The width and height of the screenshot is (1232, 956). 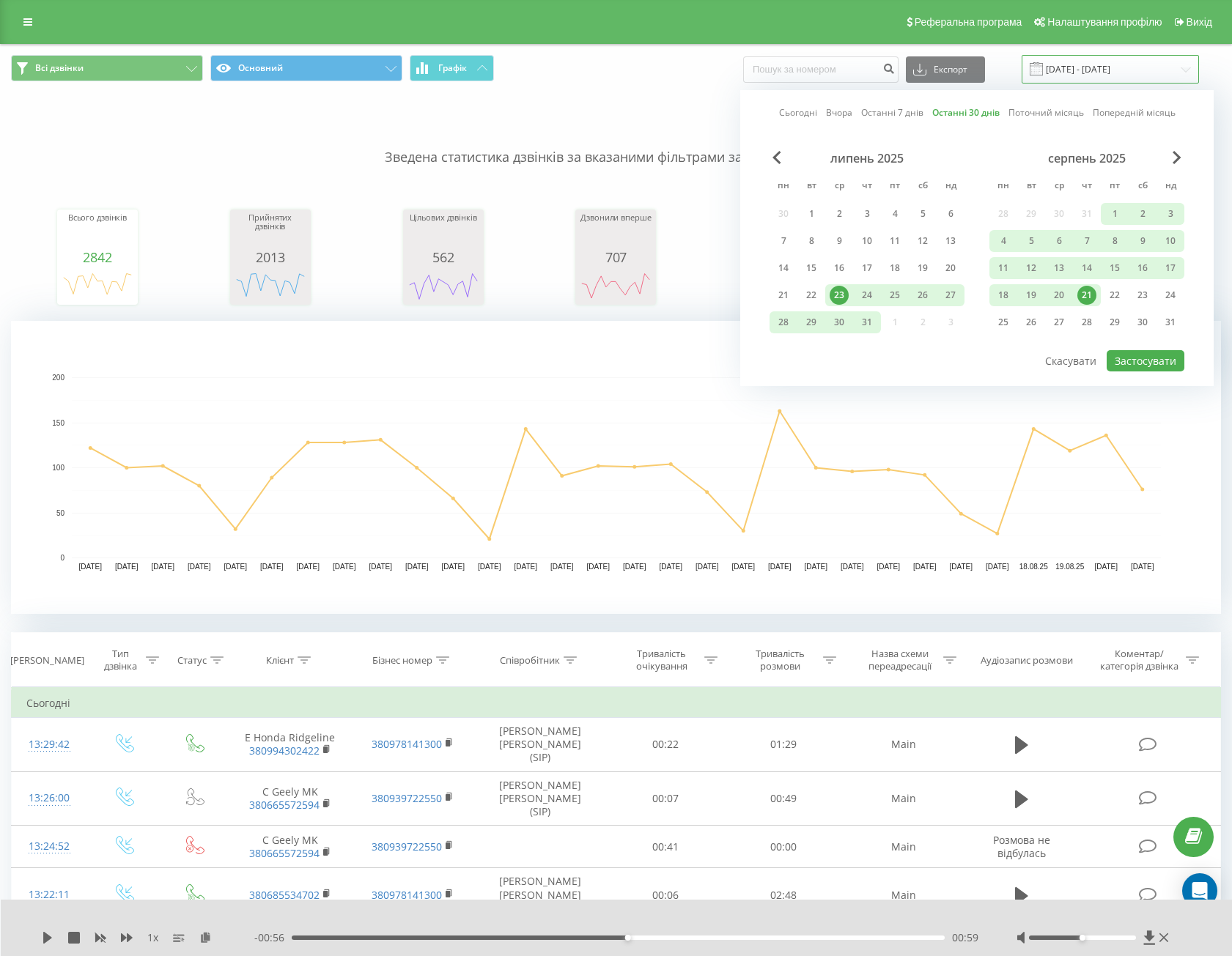 What do you see at coordinates (664, 895) in the screenshot?
I see `td: 00:06` at bounding box center [664, 895].